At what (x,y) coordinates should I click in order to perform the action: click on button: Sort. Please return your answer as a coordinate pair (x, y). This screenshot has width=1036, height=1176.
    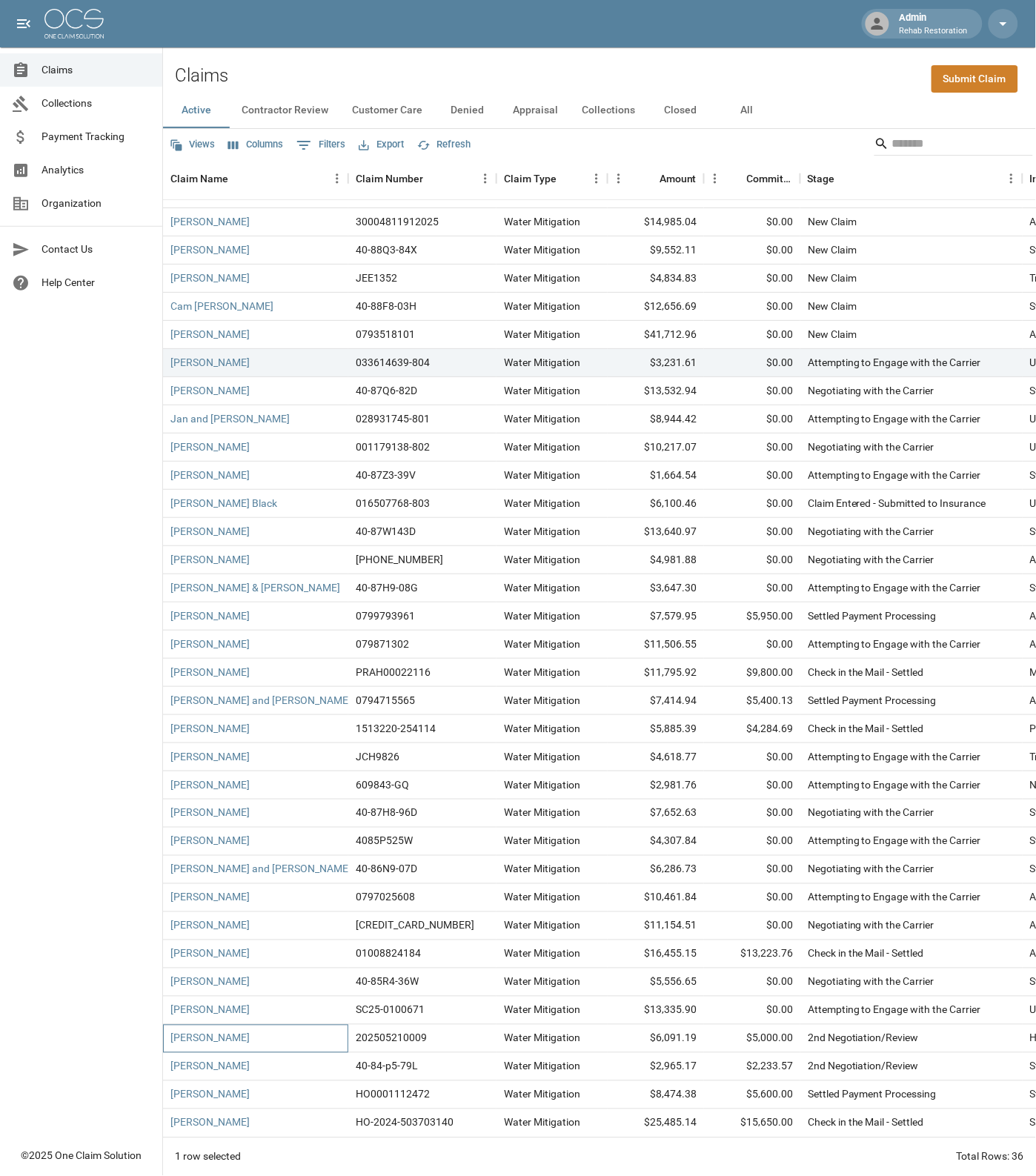
    Looking at the image, I should click on (736, 179).